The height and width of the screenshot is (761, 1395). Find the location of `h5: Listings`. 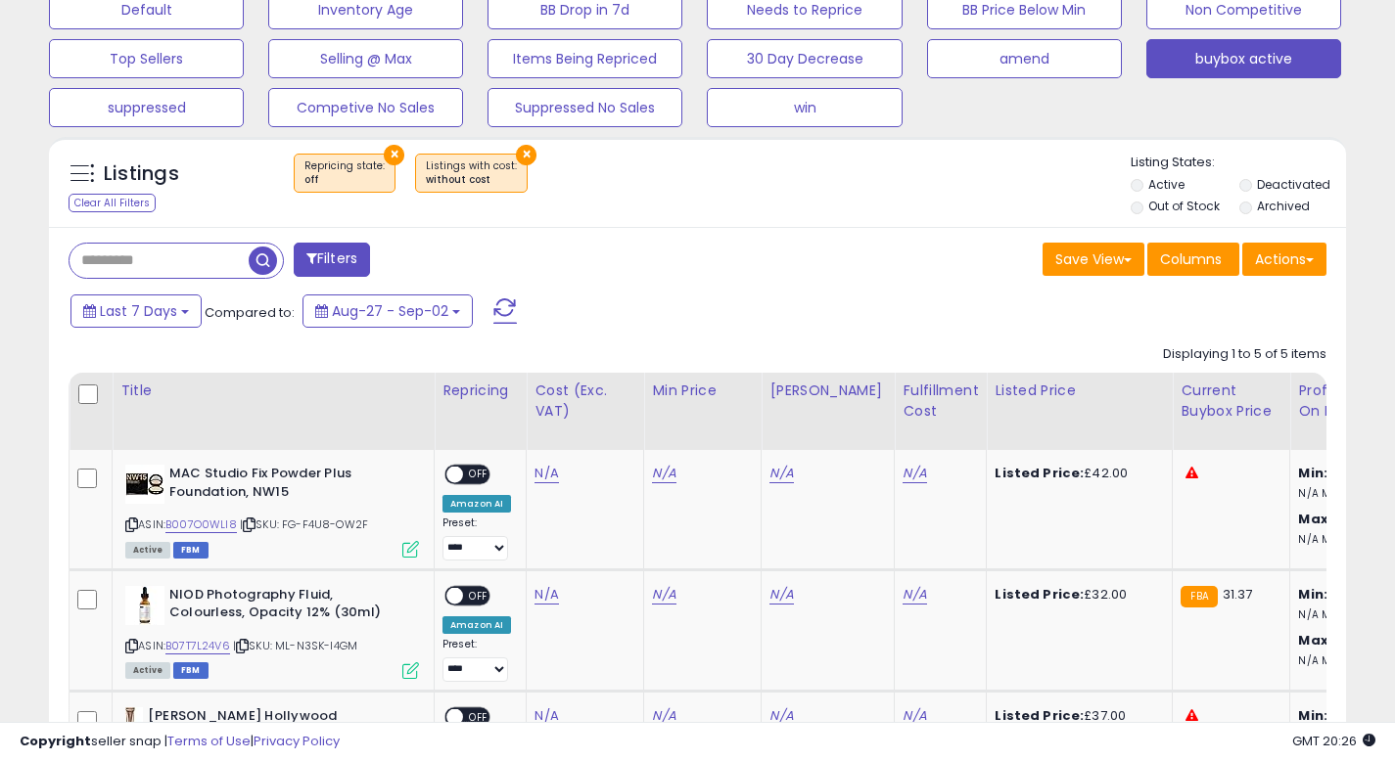

h5: Listings is located at coordinates (141, 174).